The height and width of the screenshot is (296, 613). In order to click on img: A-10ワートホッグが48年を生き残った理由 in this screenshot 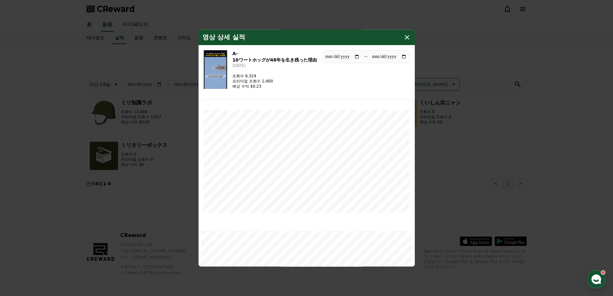, I will do `click(215, 69)`.